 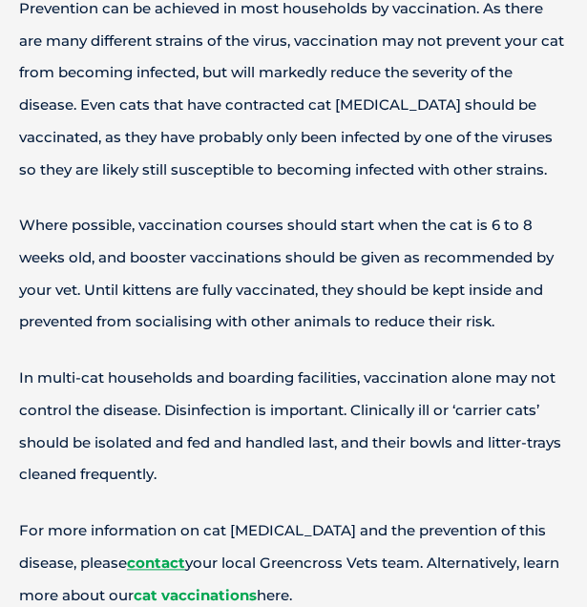 I want to click on a: cat vaccinations, so click(x=195, y=595).